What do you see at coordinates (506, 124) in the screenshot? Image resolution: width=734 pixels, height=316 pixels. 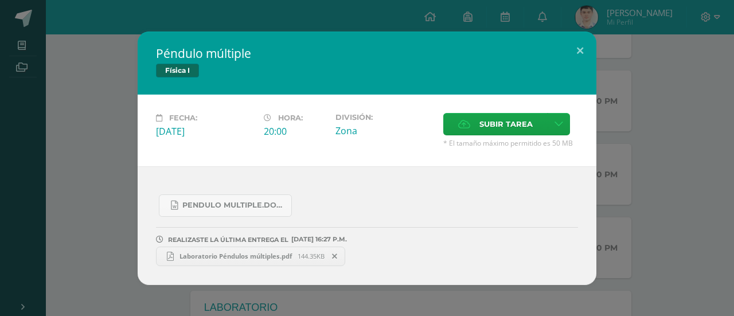 I see `span: Subir tarea` at bounding box center [506, 124].